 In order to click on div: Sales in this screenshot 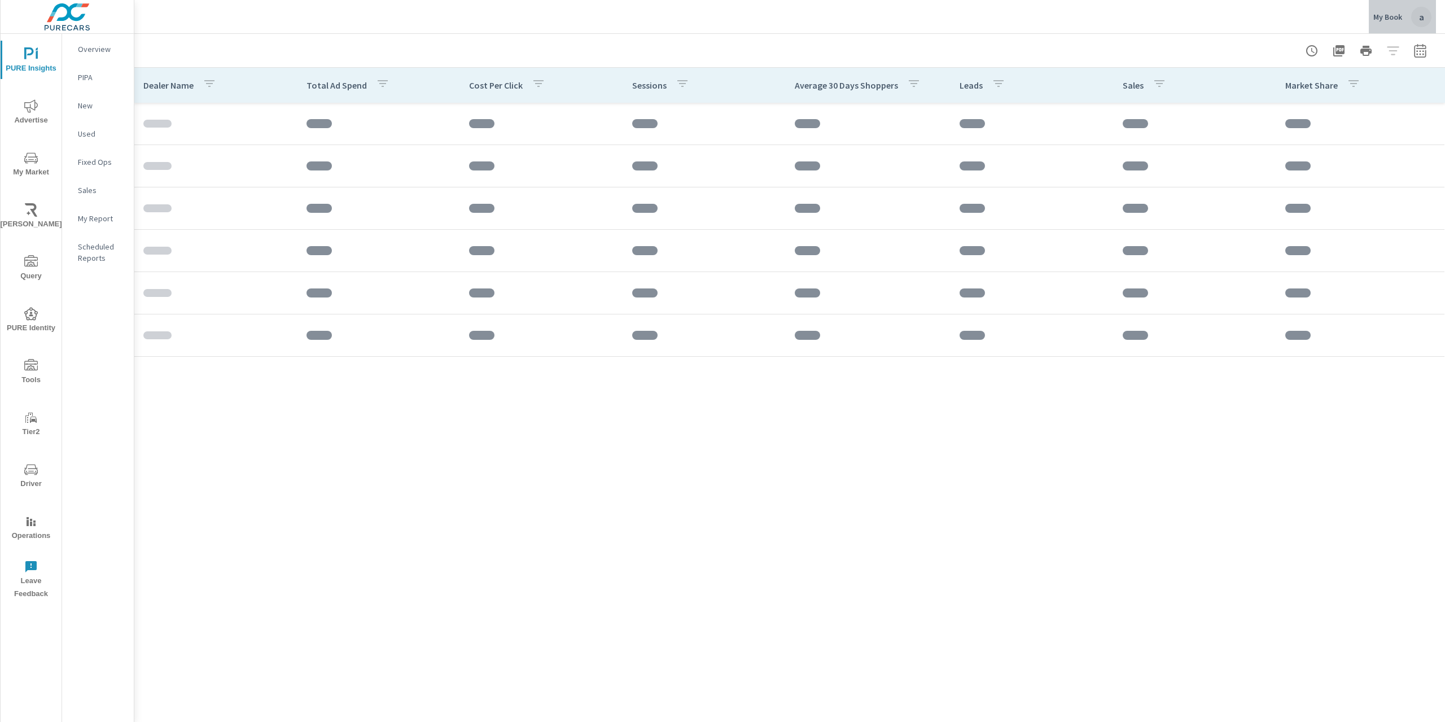, I will do `click(98, 190)`.